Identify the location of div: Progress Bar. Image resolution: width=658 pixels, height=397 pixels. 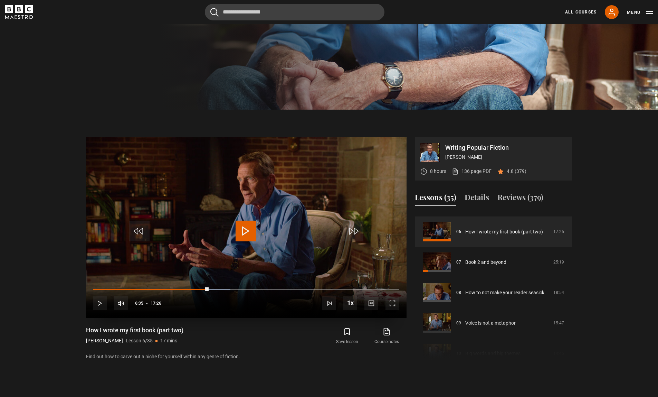
(246, 289).